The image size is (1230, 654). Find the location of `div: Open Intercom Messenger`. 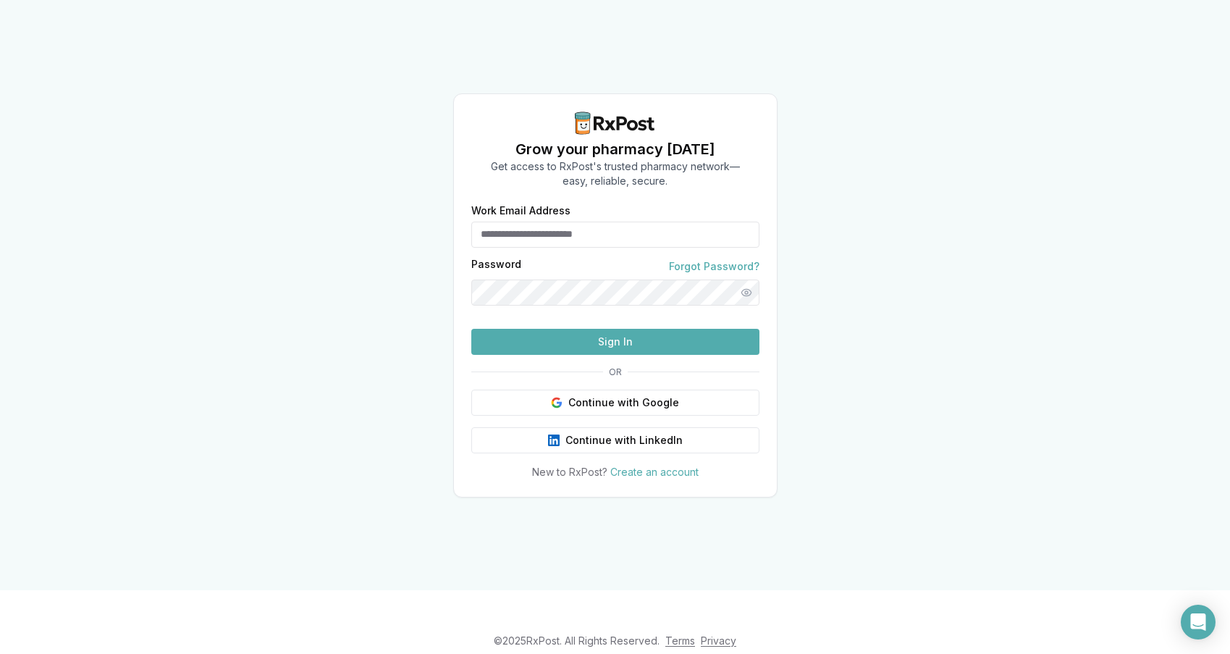

div: Open Intercom Messenger is located at coordinates (1198, 622).